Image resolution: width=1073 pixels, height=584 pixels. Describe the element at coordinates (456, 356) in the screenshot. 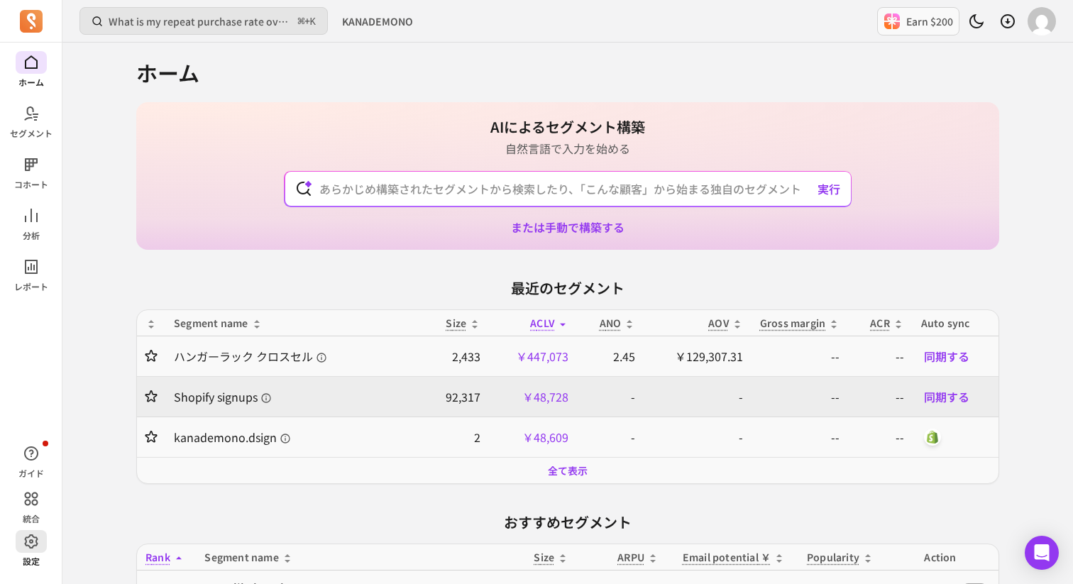

I see `p: 2,433` at that location.